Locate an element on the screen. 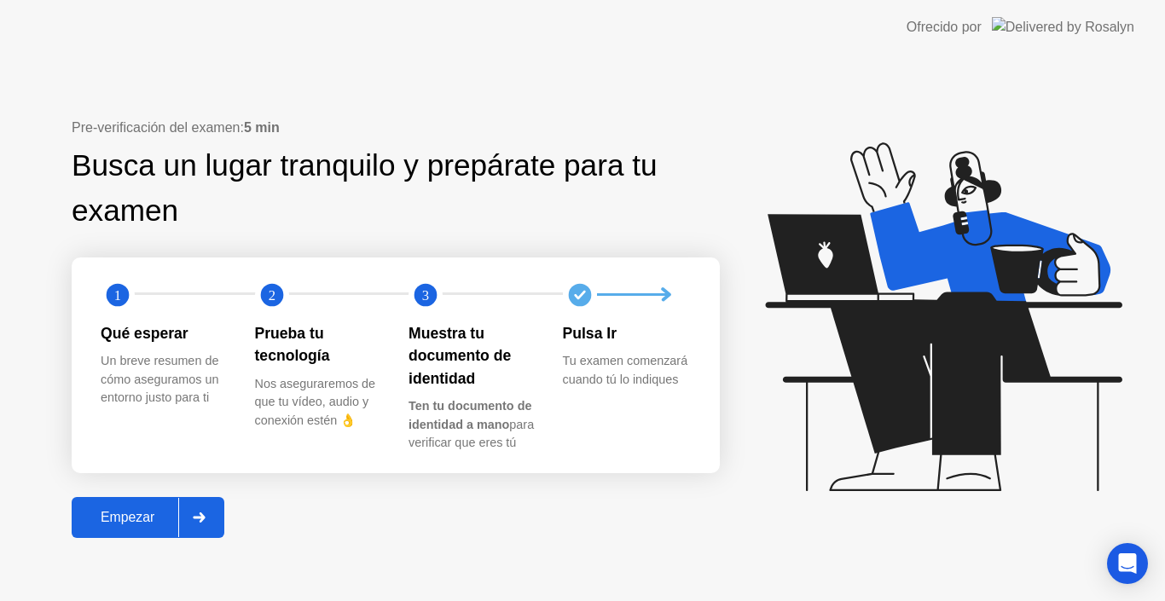  div: Ofrecido por is located at coordinates (944, 27).